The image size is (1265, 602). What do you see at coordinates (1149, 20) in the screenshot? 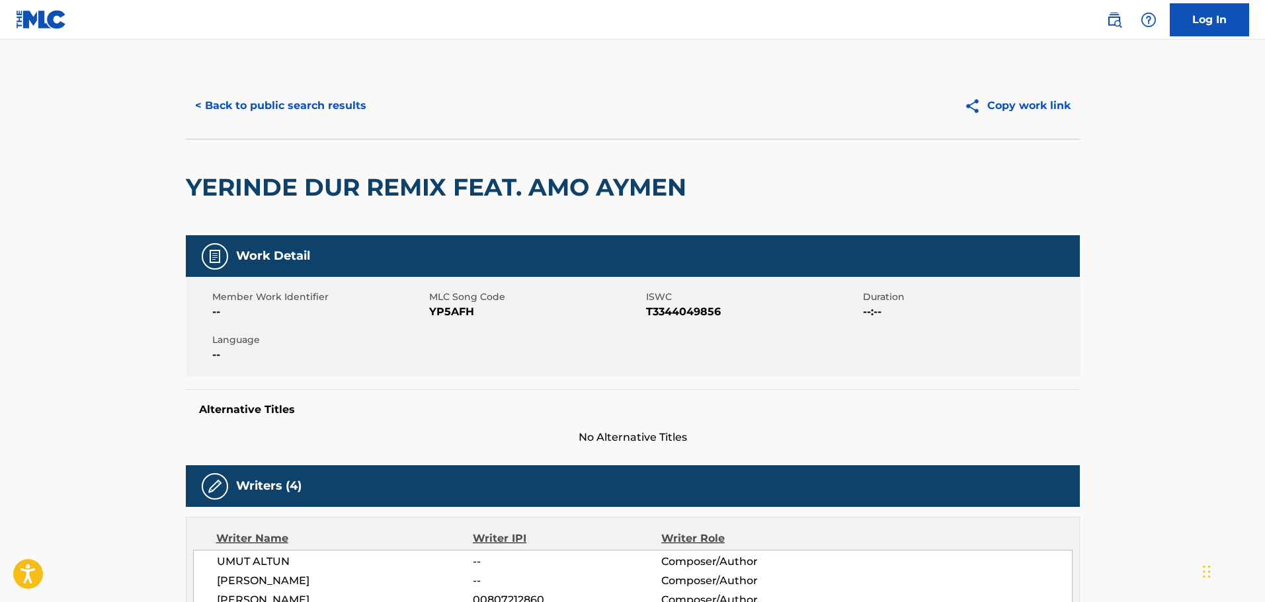
I see `img: help` at bounding box center [1149, 20].